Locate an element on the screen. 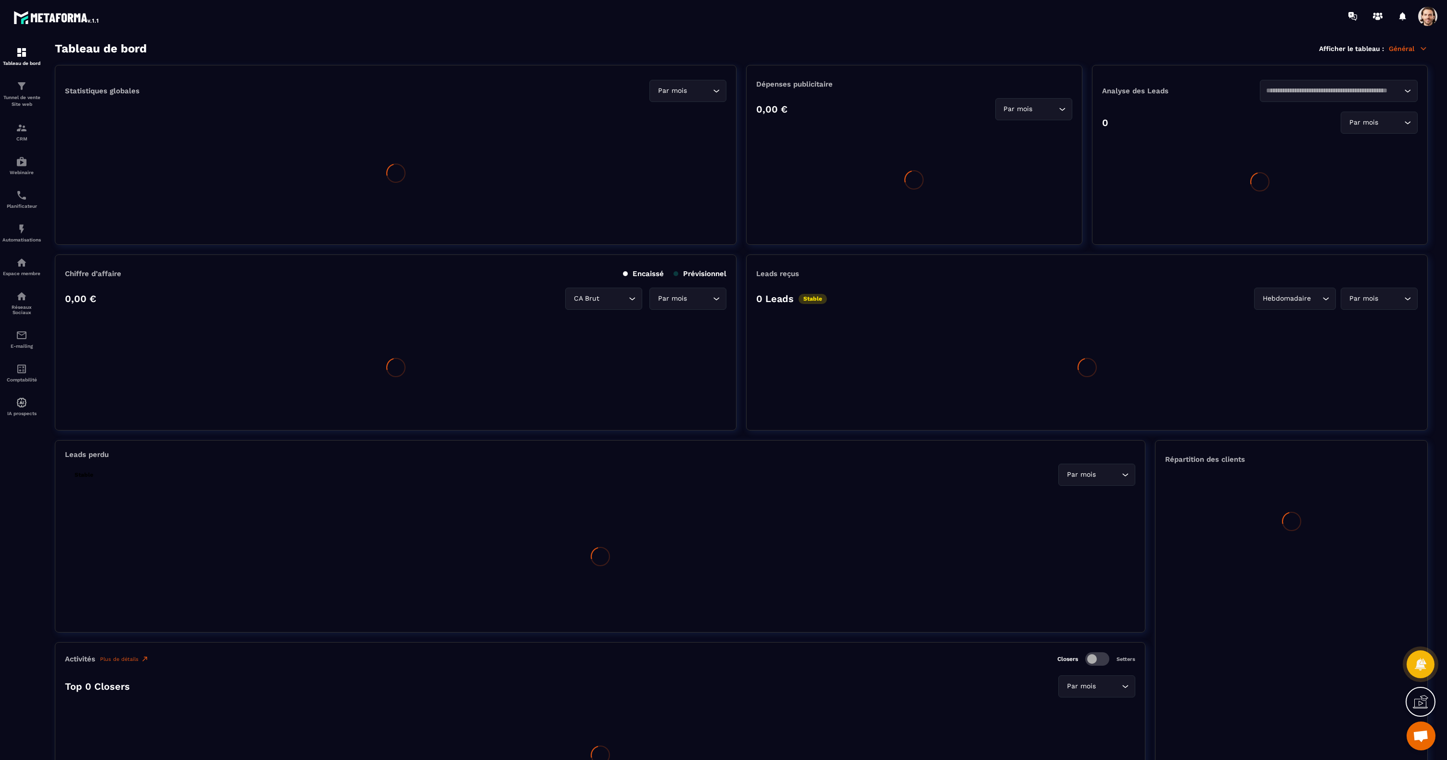  p: Analyse des Leads is located at coordinates (1181, 91).